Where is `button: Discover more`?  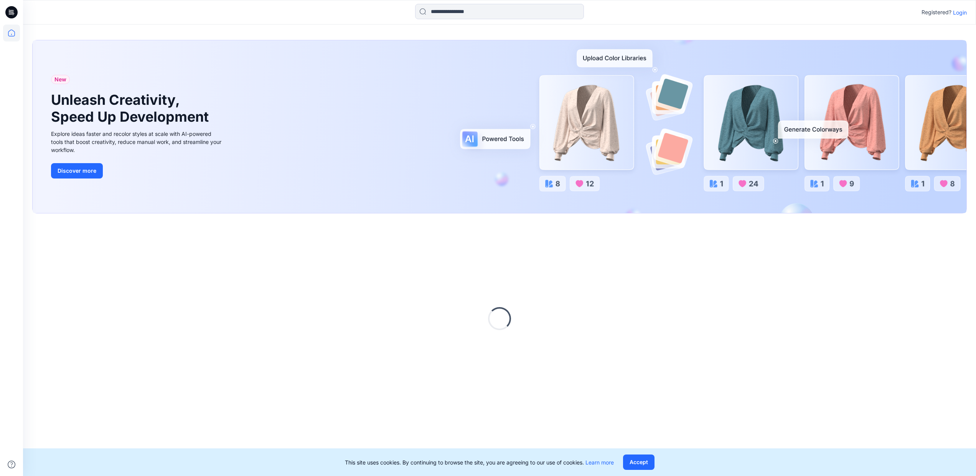
button: Discover more is located at coordinates (77, 171).